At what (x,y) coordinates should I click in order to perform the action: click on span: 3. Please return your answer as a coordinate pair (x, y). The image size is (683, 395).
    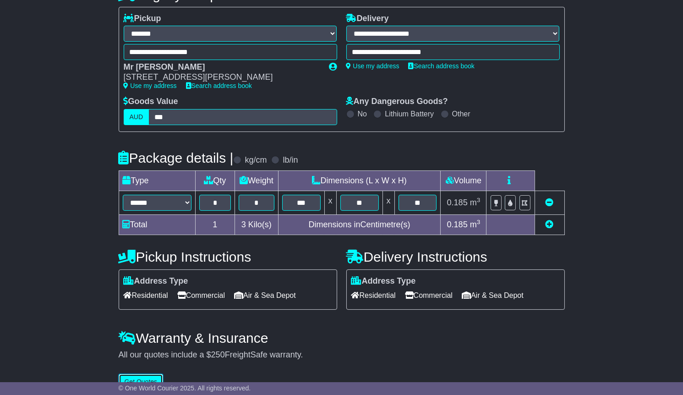
    Looking at the image, I should click on (244, 224).